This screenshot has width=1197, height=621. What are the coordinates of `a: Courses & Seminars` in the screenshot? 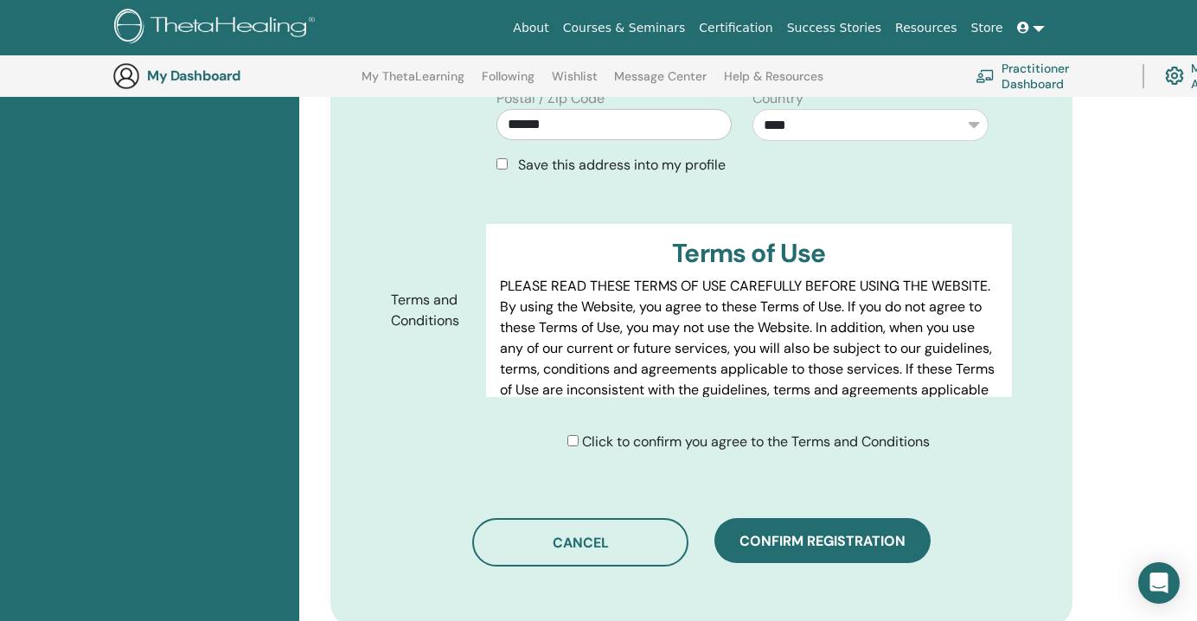 It's located at (625, 28).